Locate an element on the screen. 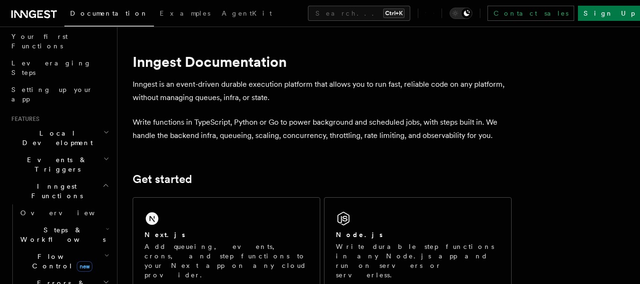 Image resolution: width=640 pixels, height=284 pixels. a: Leveraging Steps is located at coordinates (59, 68).